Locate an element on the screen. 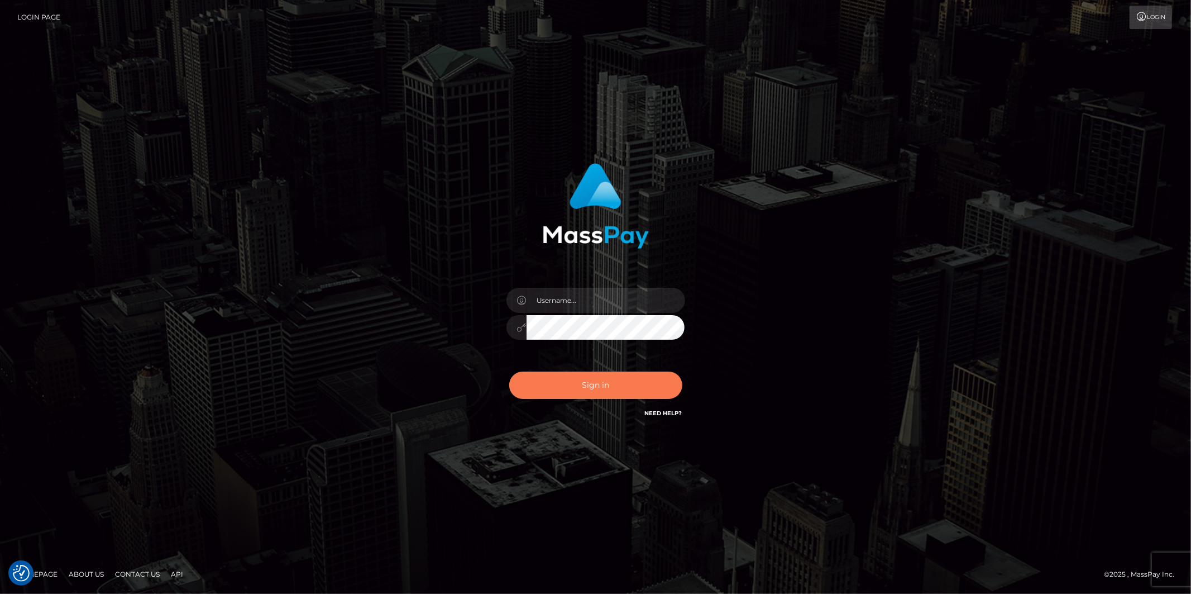  a: Contact Us is located at coordinates (137, 573).